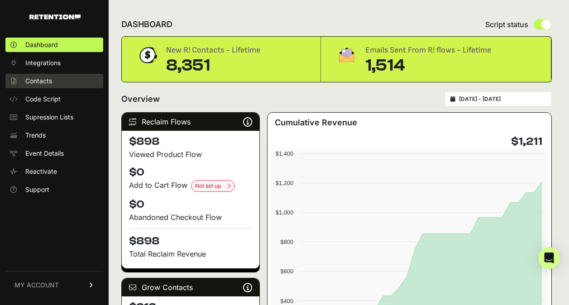 The image size is (569, 305). I want to click on text: $1,200, so click(284, 183).